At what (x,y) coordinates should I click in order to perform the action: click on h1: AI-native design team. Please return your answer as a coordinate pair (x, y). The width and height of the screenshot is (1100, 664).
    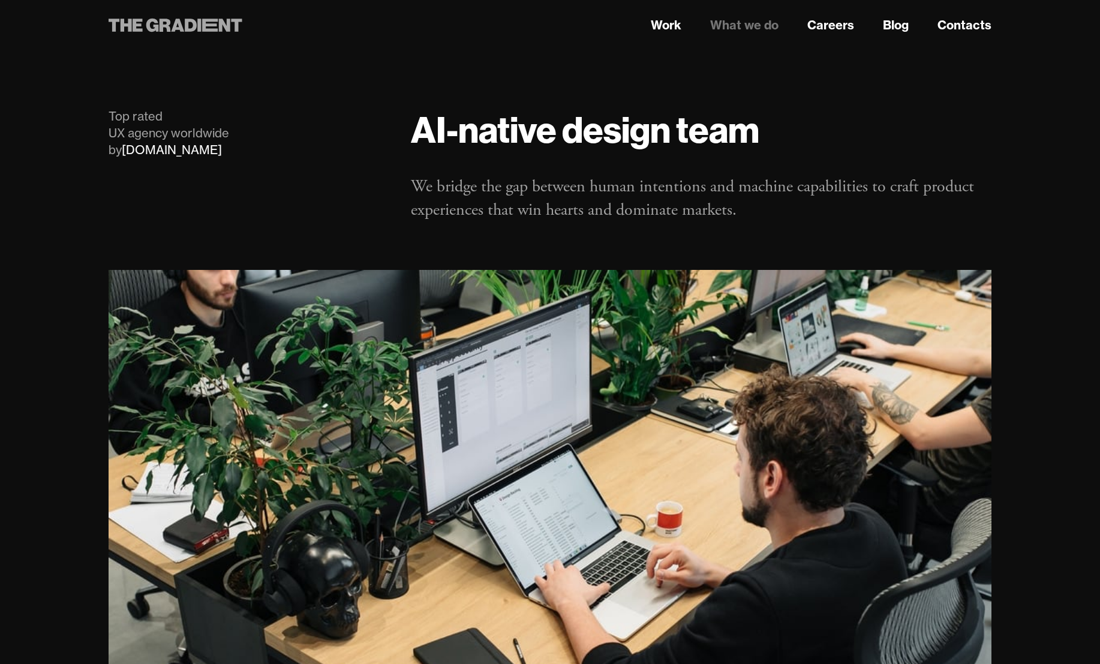
    Looking at the image, I should click on (701, 129).